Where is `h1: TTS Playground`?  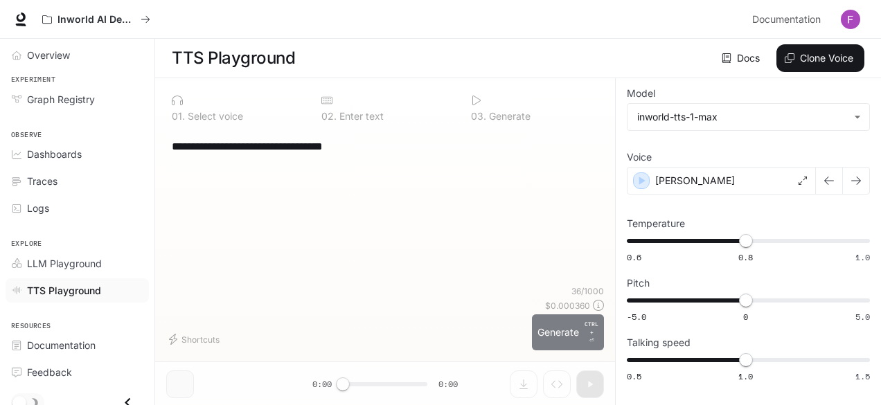
h1: TTS Playground is located at coordinates (233, 58).